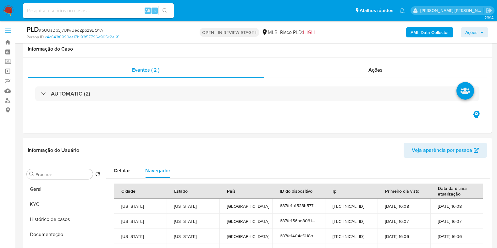 Image resolution: width=497 pixels, height=248 pixels. What do you see at coordinates (246, 191) in the screenshot?
I see `th: País` at bounding box center [246, 191].